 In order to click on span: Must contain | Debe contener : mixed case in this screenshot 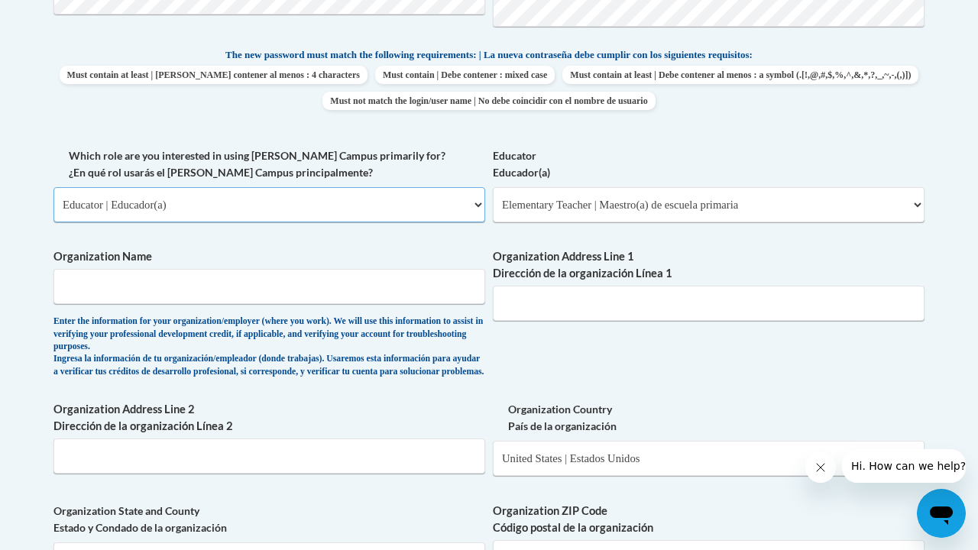, I will do `click(465, 75)`.